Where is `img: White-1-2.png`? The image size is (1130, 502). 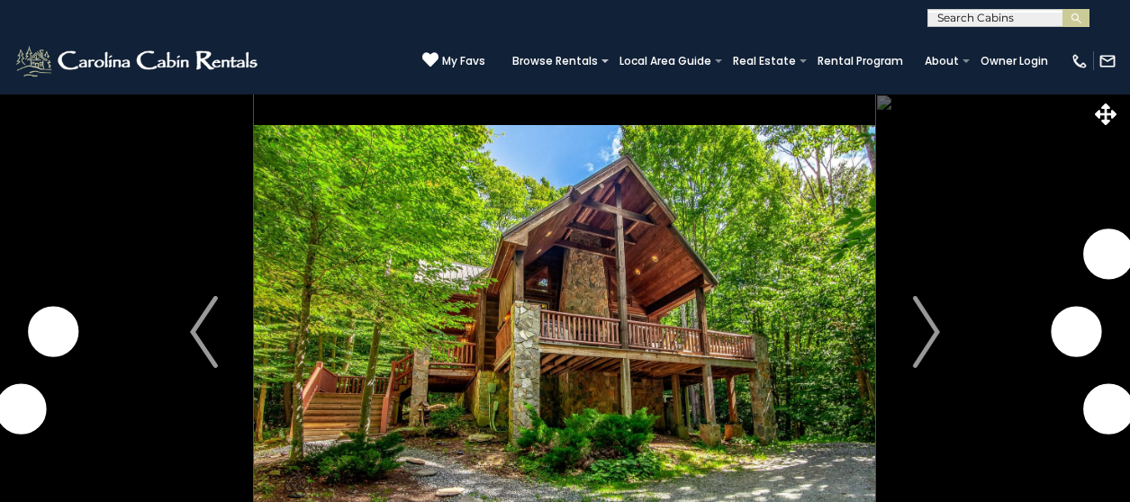
img: White-1-2.png is located at coordinates (138, 61).